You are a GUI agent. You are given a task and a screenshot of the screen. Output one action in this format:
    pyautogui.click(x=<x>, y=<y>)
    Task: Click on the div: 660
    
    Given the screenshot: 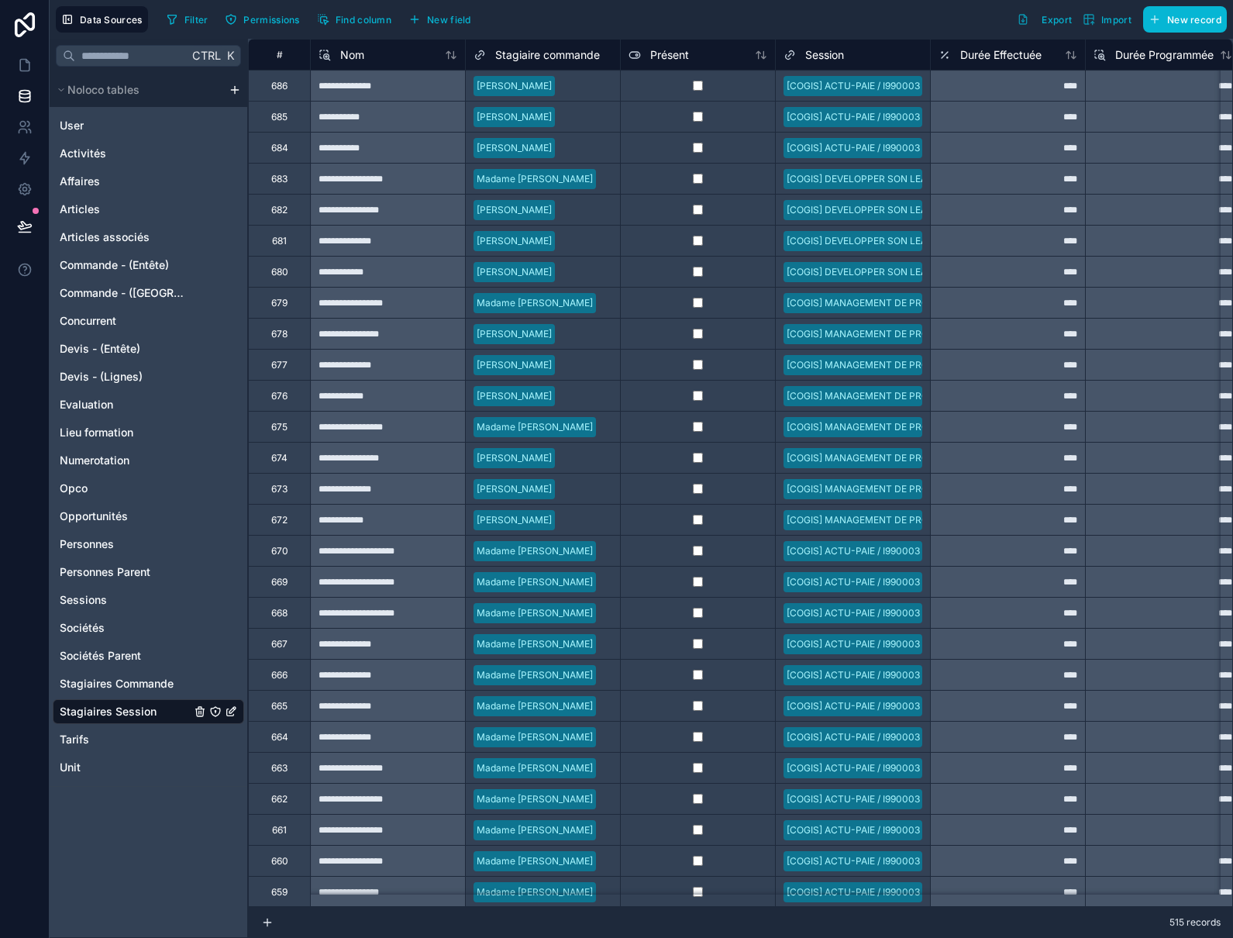 What is the action you would take?
    pyautogui.click(x=280, y=861)
    